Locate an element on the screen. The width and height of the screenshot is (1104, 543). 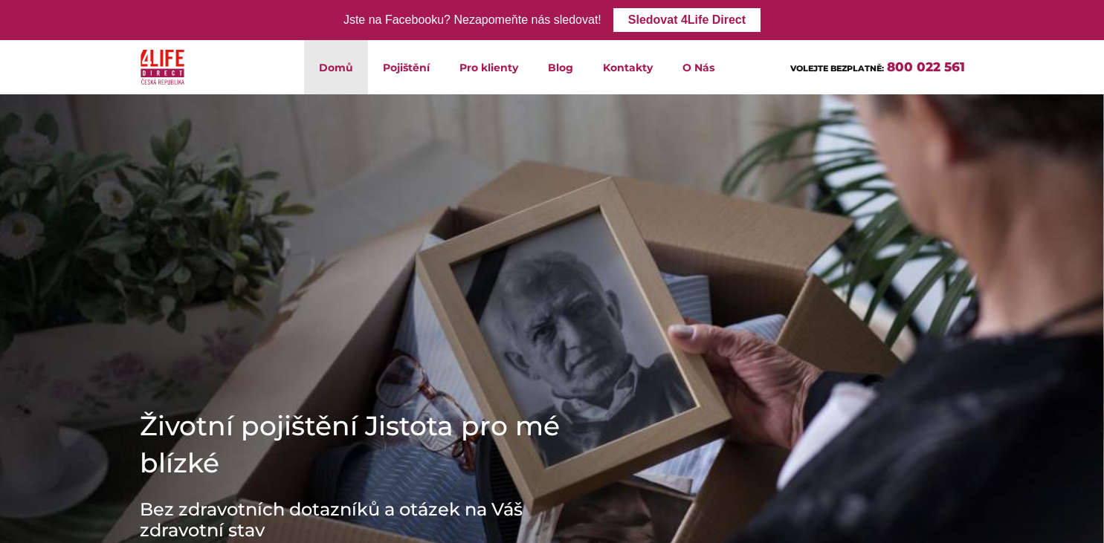
a: 800 022 561 is located at coordinates (926, 67).